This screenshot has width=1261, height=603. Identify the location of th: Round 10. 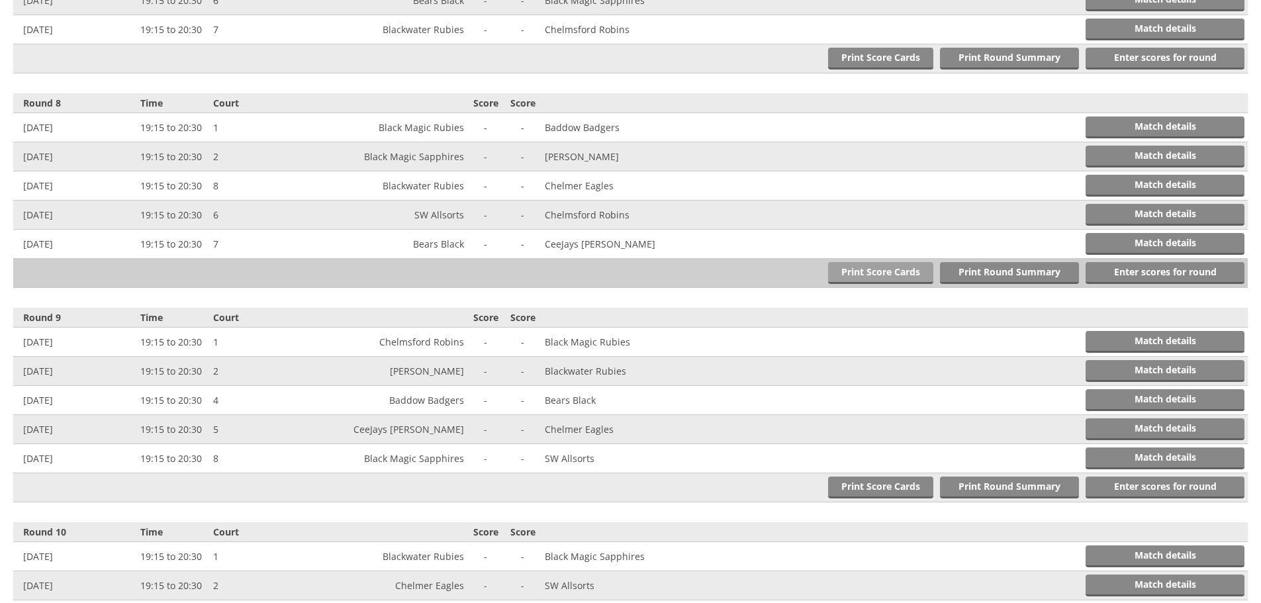
(75, 532).